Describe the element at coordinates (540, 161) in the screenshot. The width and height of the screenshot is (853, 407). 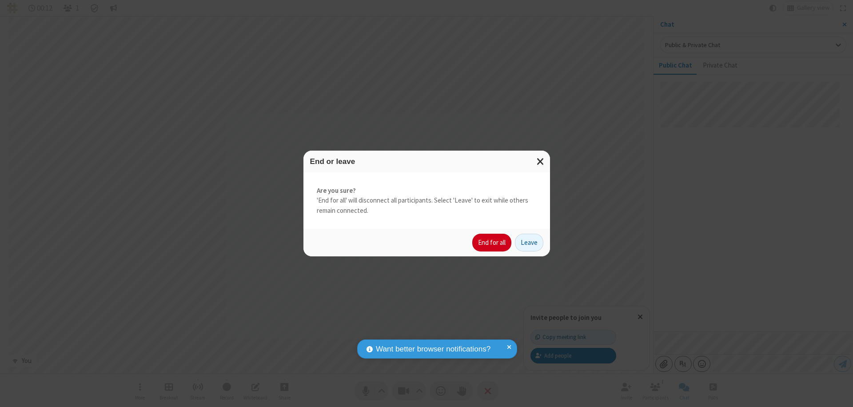
I see `button: Close modal` at that location.